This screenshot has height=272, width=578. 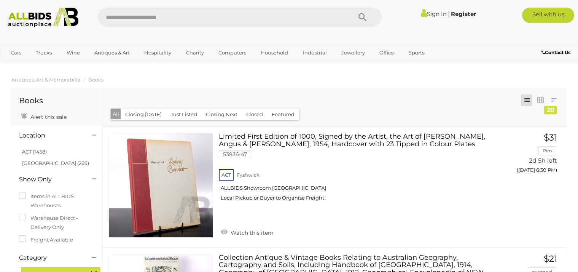 I want to click on span: Alert this sale, so click(x=48, y=117).